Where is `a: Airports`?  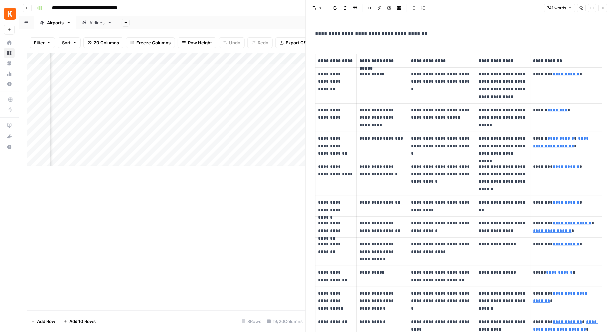 a: Airports is located at coordinates (55, 23).